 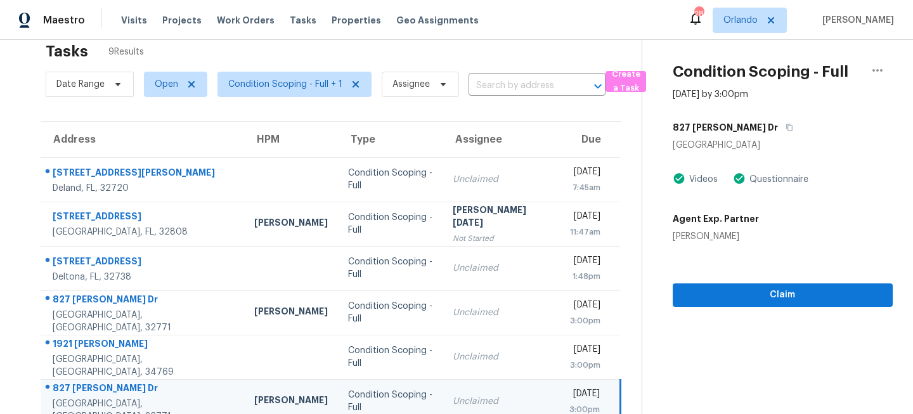 What do you see at coordinates (356, 20) in the screenshot?
I see `span: Properties` at bounding box center [356, 20].